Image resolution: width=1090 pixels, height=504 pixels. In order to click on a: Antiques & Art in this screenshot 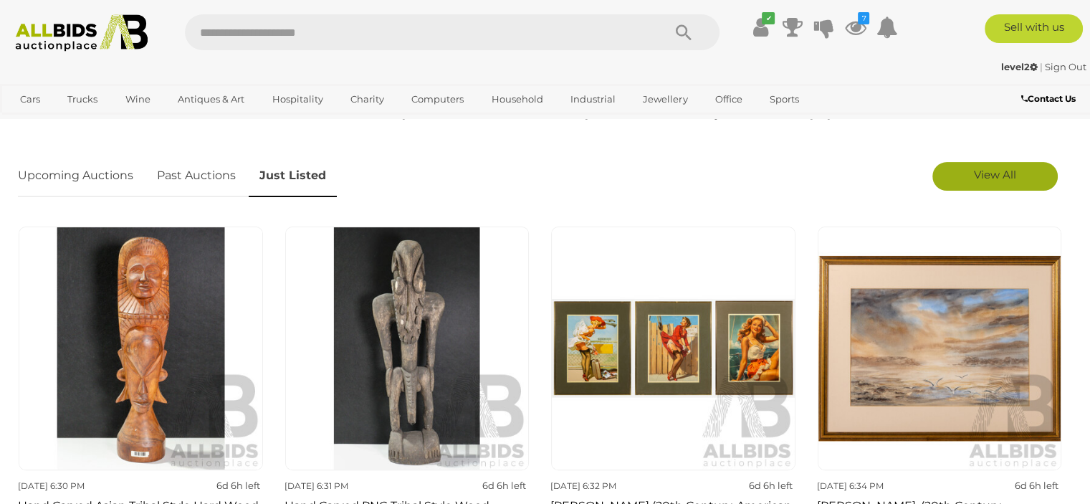, I will do `click(211, 99)`.